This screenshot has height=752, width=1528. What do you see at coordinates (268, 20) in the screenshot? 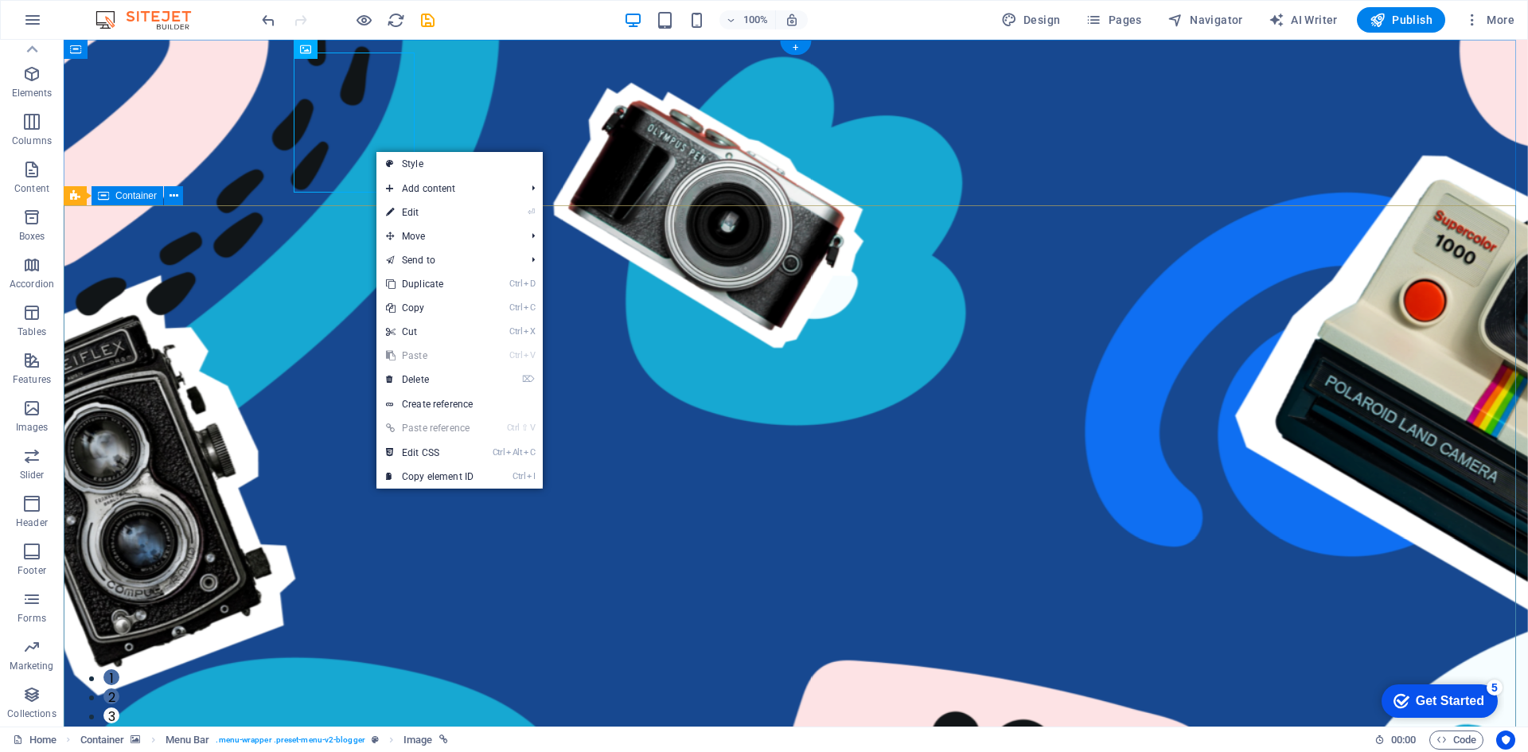
I see `i: Undo: Change image (Ctrl+Z)` at bounding box center [268, 20].